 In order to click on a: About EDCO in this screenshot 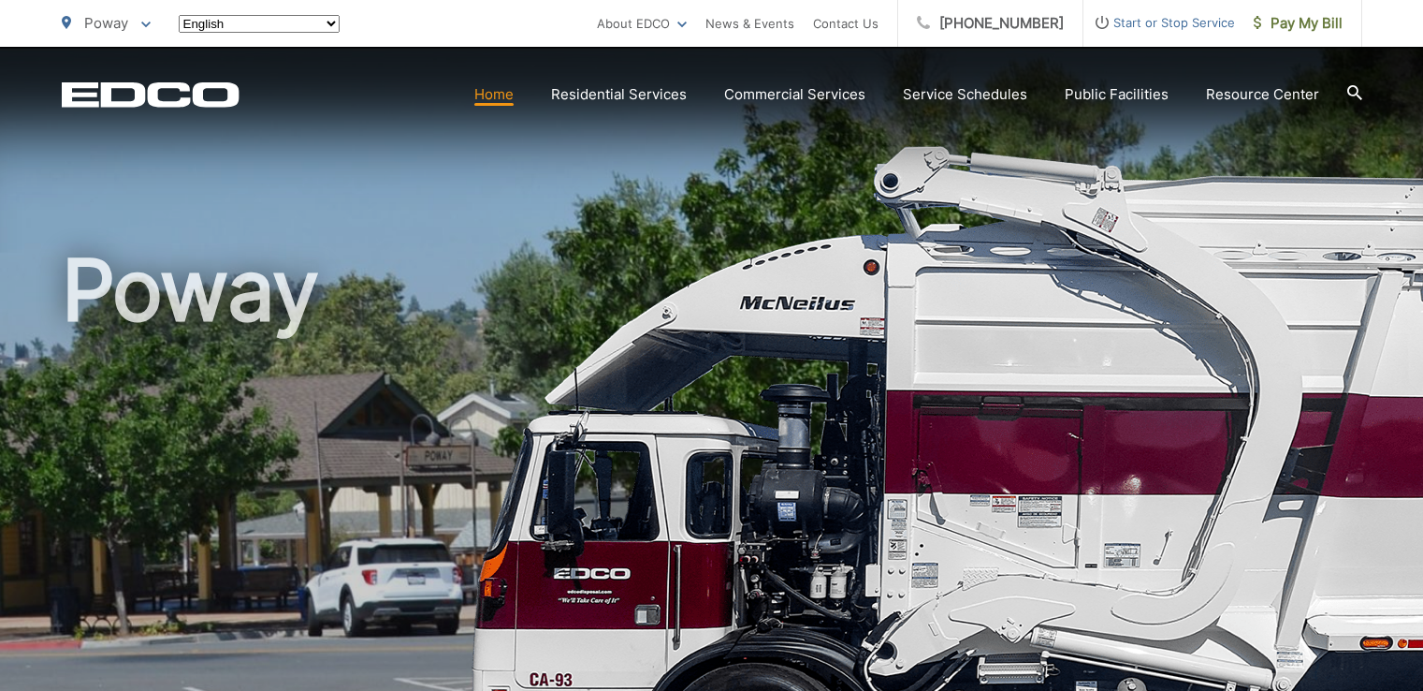, I will do `click(642, 23)`.